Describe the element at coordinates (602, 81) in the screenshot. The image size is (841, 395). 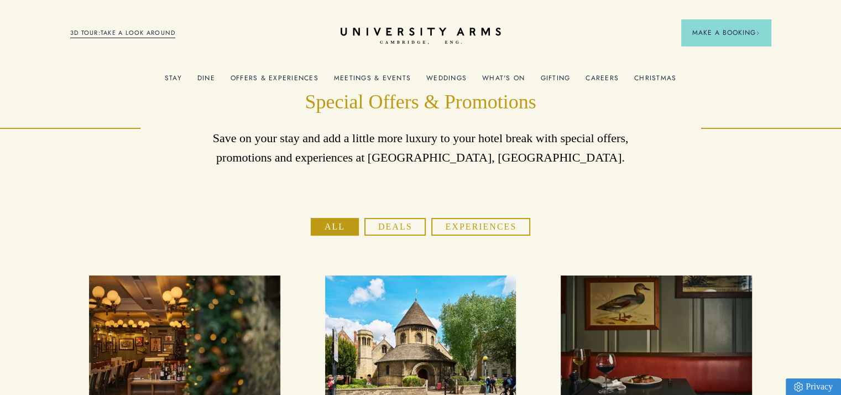
I see `a: Careers` at that location.